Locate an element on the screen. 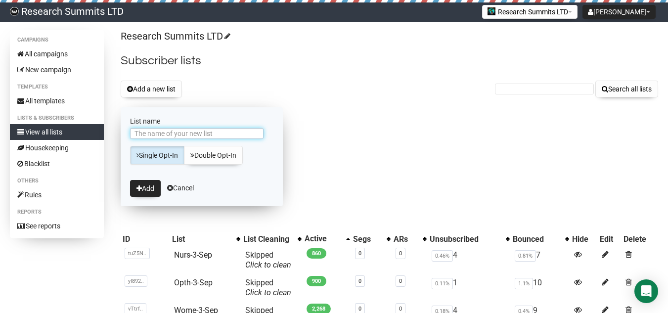 The height and width of the screenshot is (313, 668). td: 4 is located at coordinates (469, 260).